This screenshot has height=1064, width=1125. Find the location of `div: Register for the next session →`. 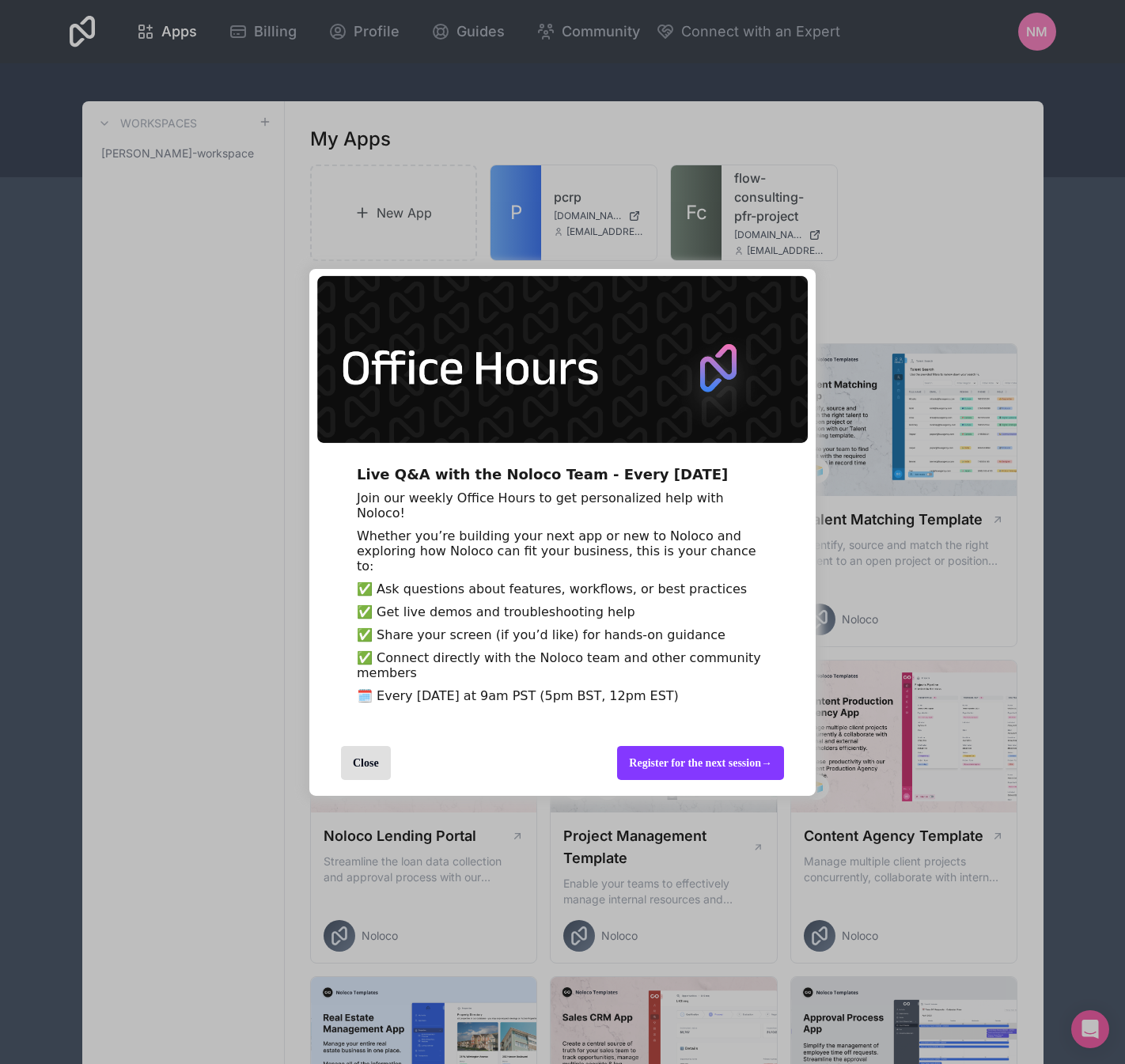

div: Register for the next session → is located at coordinates (700, 763).